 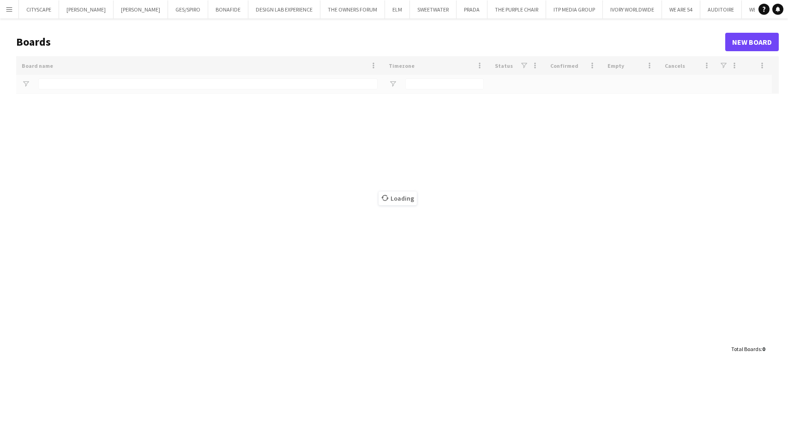 What do you see at coordinates (746, 349) in the screenshot?
I see `span: Total Boards` at bounding box center [746, 349].